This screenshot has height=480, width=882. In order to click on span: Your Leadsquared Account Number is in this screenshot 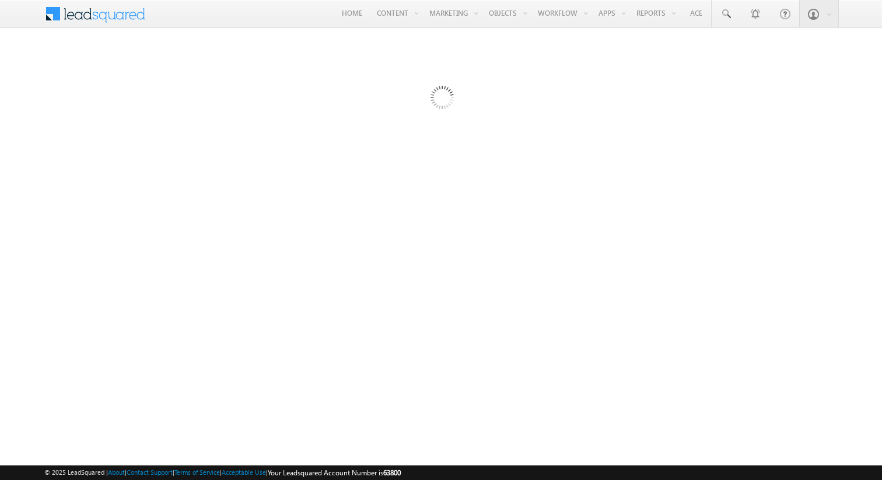, I will do `click(334, 473)`.